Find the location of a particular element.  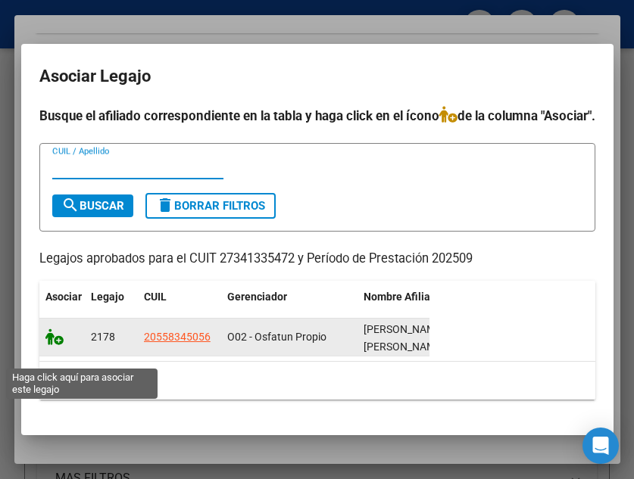

span: Asociar is located at coordinates (64, 297).